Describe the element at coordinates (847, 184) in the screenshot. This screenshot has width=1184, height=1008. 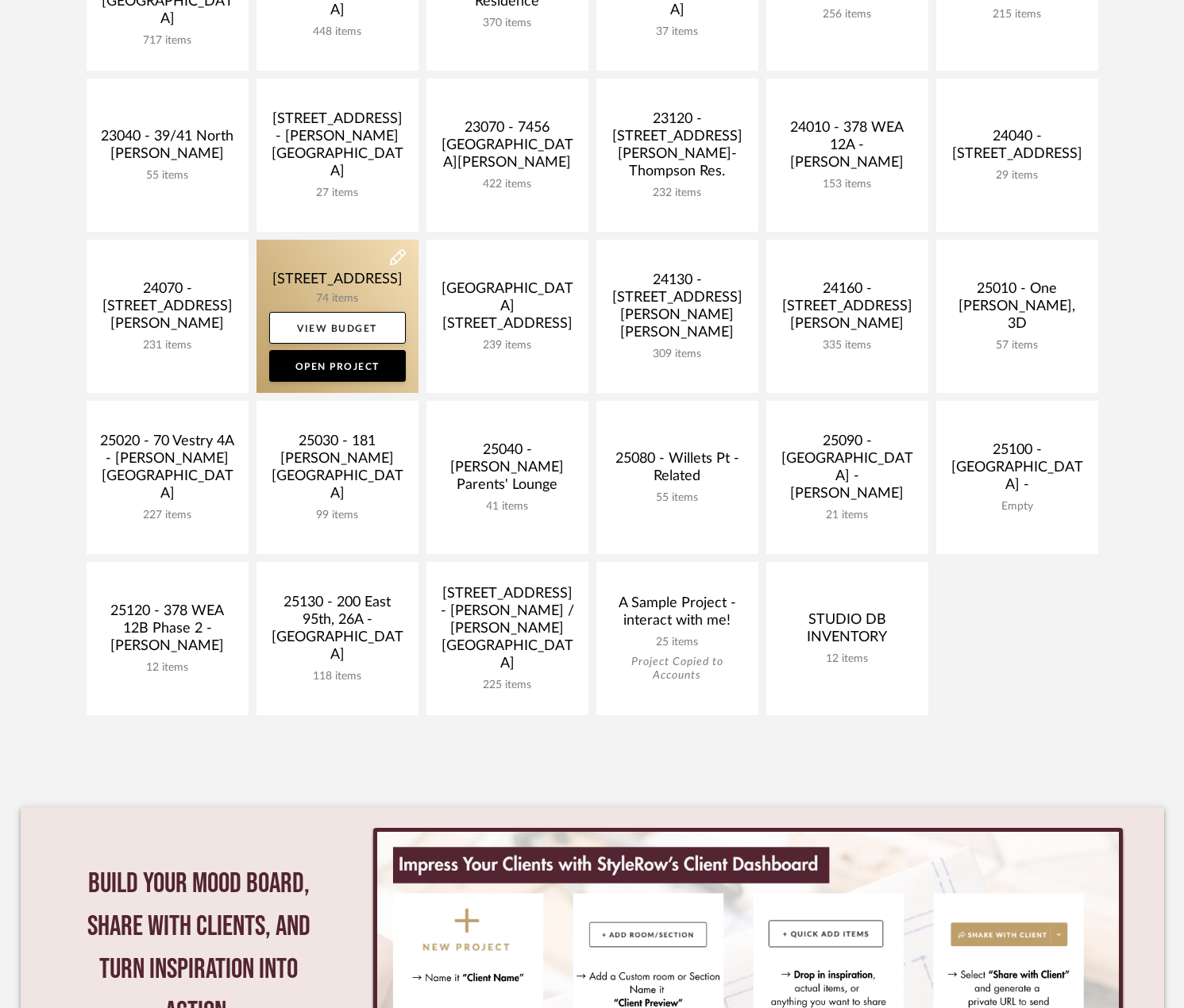
I see `div: 153 items` at that location.